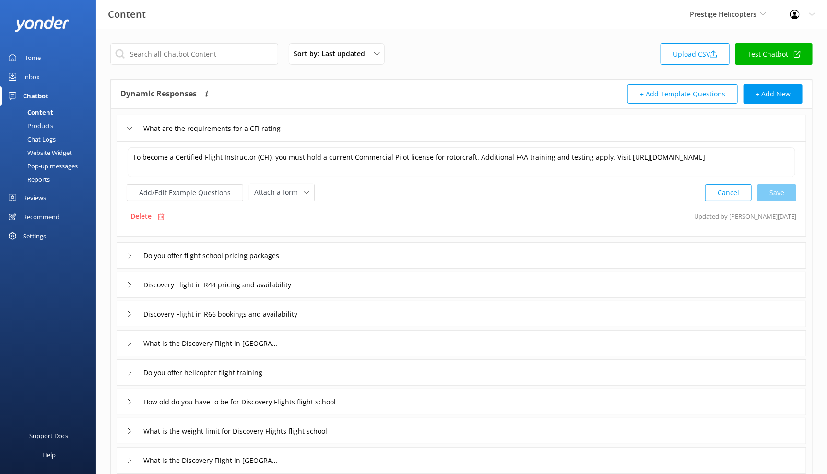 The height and width of the screenshot is (474, 827). I want to click on span: Attach a form, so click(279, 192).